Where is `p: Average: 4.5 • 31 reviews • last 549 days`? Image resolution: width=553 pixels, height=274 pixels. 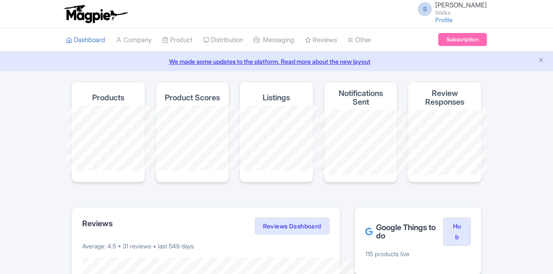
p: Average: 4.5 • 31 reviews • last 549 days is located at coordinates (206, 246).